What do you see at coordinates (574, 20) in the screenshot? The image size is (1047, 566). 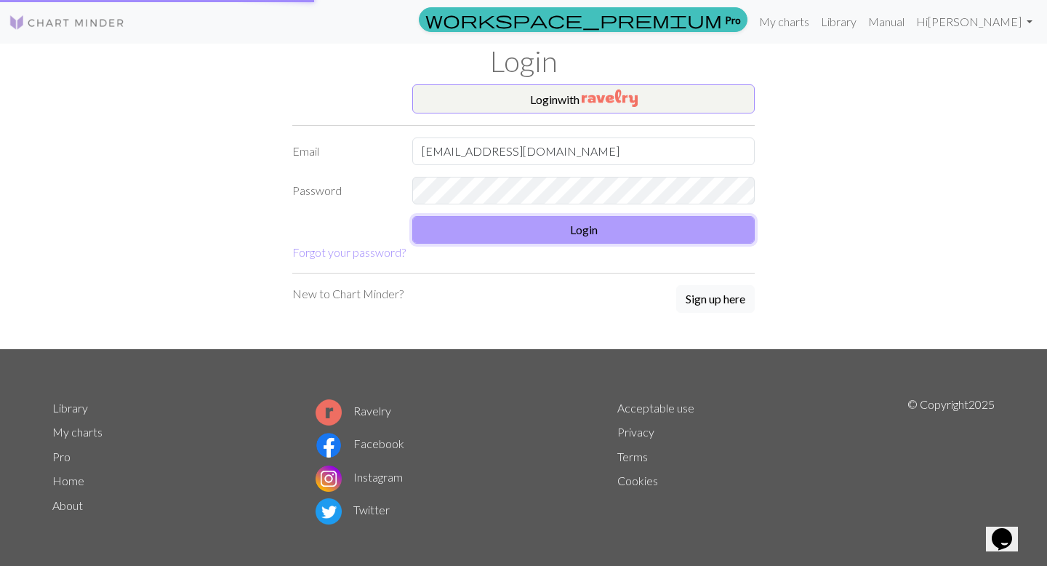 I see `span: workspace_premium` at bounding box center [574, 20].